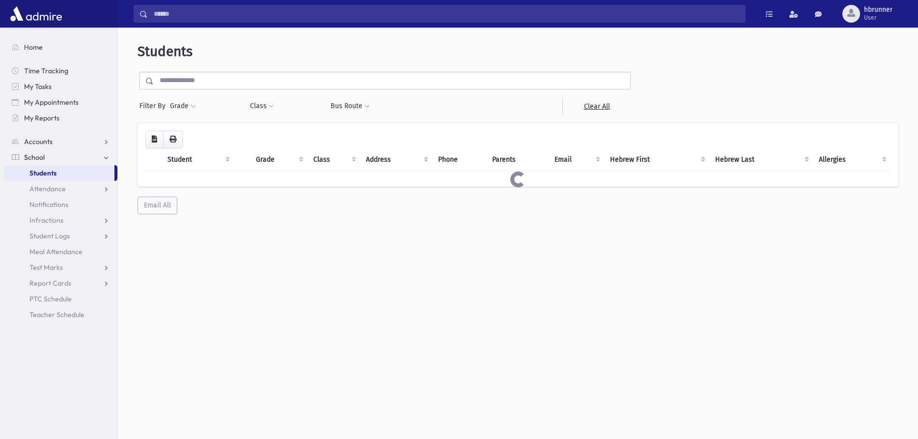 This screenshot has width=918, height=439. I want to click on span: Filter By, so click(154, 106).